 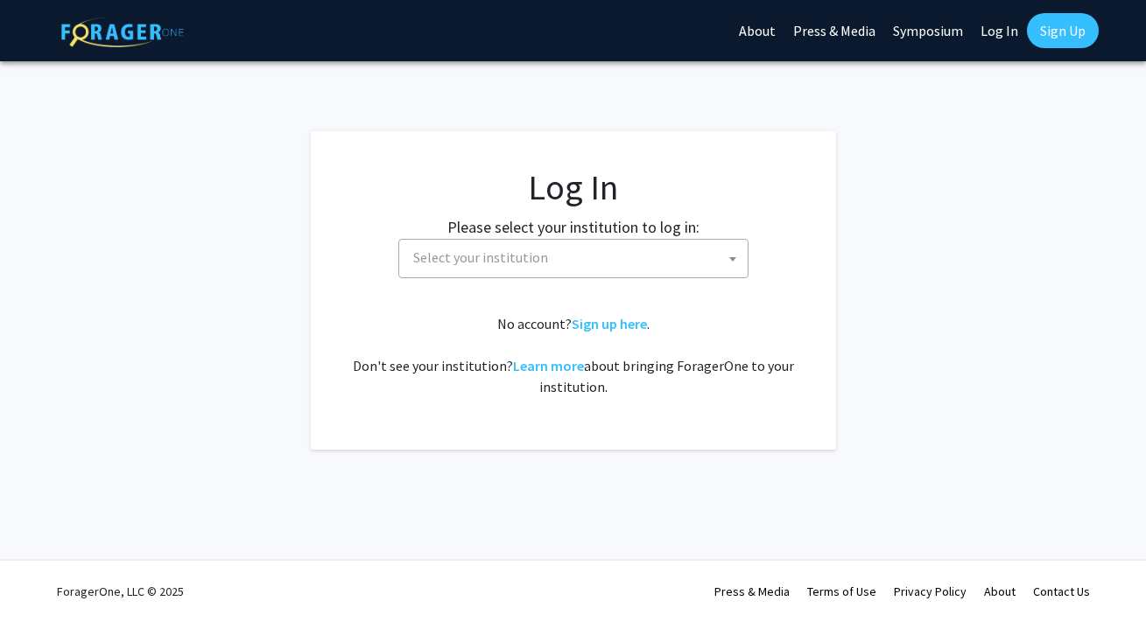 I want to click on a: About, so click(x=999, y=592).